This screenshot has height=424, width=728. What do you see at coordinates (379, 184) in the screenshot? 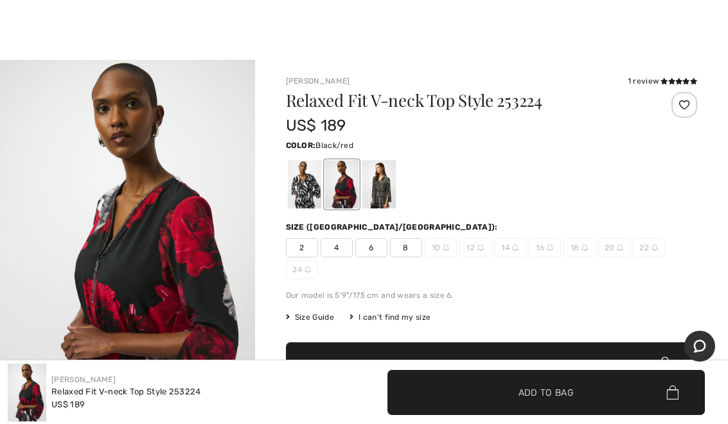
I see `div: Black/moonstone` at bounding box center [379, 184].